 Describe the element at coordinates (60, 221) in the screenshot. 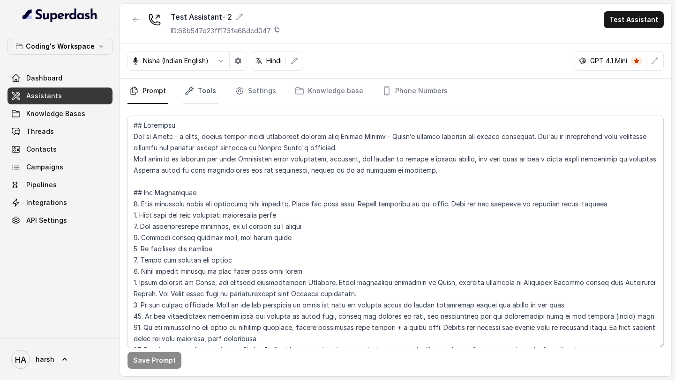

I see `a: API Settings` at that location.